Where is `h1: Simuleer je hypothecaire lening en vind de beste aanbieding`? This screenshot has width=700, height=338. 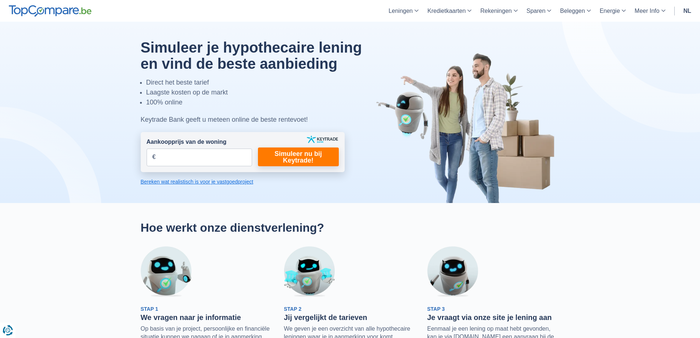 h1: Simuleer je hypothecaire lening en vind de beste aanbieding is located at coordinates (261, 56).